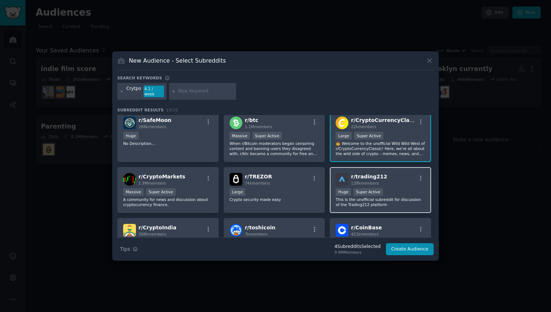 This screenshot has height=312, width=551. I want to click on span: r/ btc, so click(252, 120).